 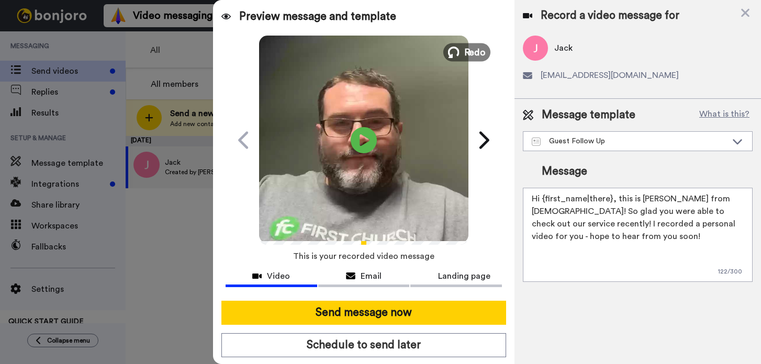 What do you see at coordinates (278, 276) in the screenshot?
I see `span: Video` at bounding box center [278, 276].